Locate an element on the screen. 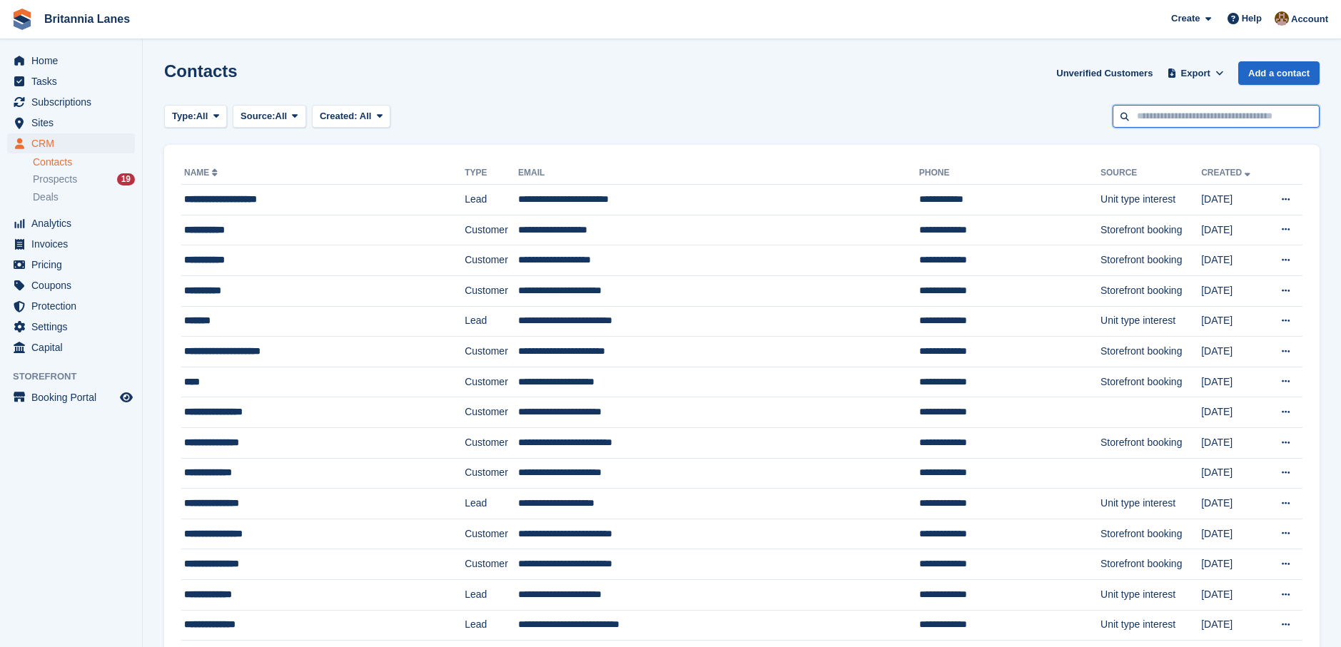 Image resolution: width=1341 pixels, height=647 pixels. span: Coupons is located at coordinates (74, 286).